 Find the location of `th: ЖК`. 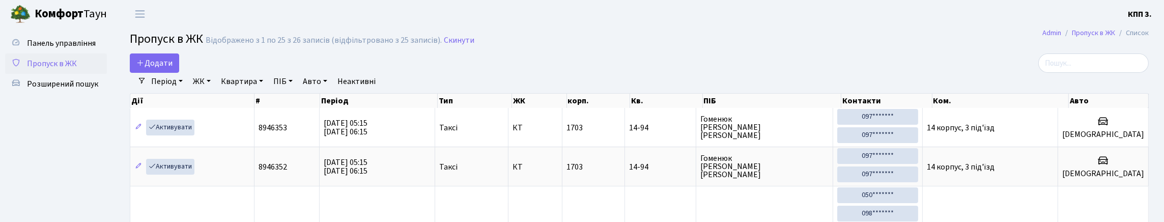

th: ЖК is located at coordinates (539, 101).